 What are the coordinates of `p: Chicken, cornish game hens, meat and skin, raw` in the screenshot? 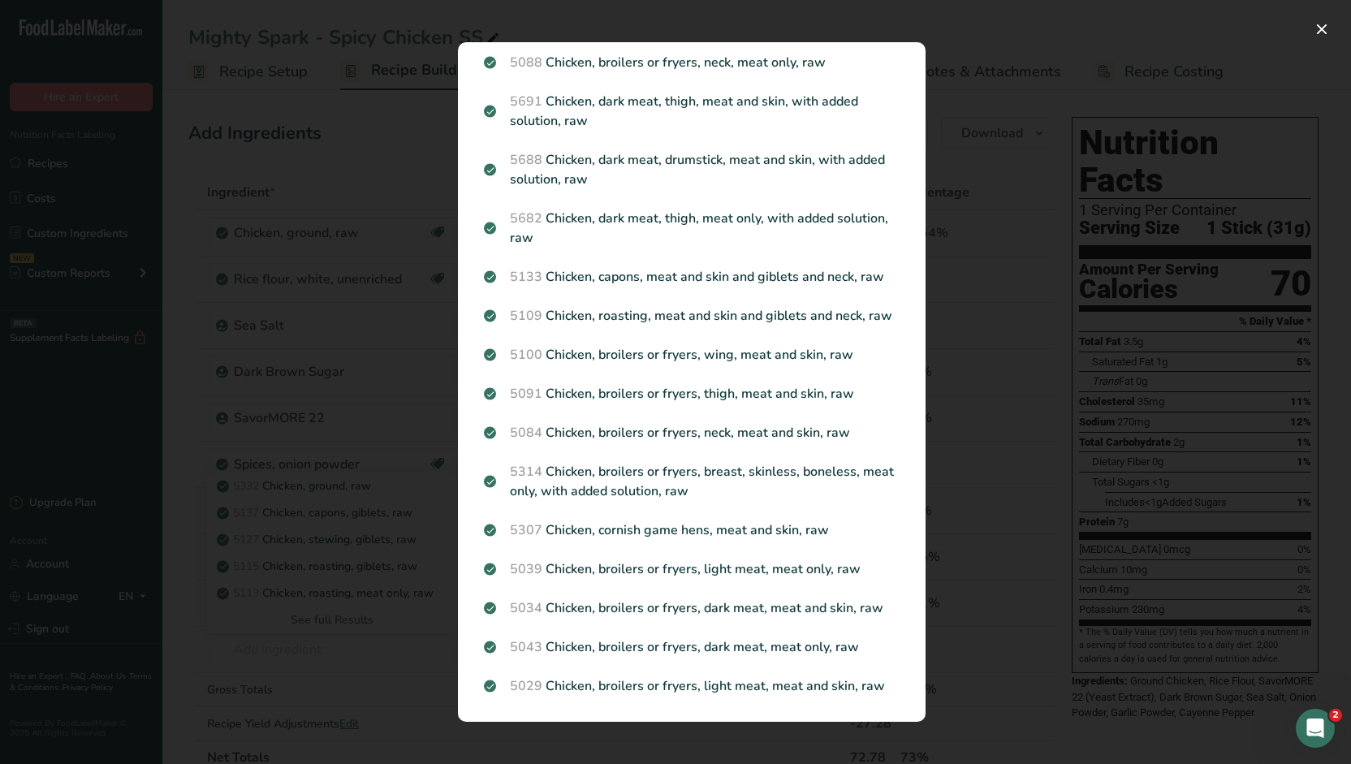 It's located at (692, 530).